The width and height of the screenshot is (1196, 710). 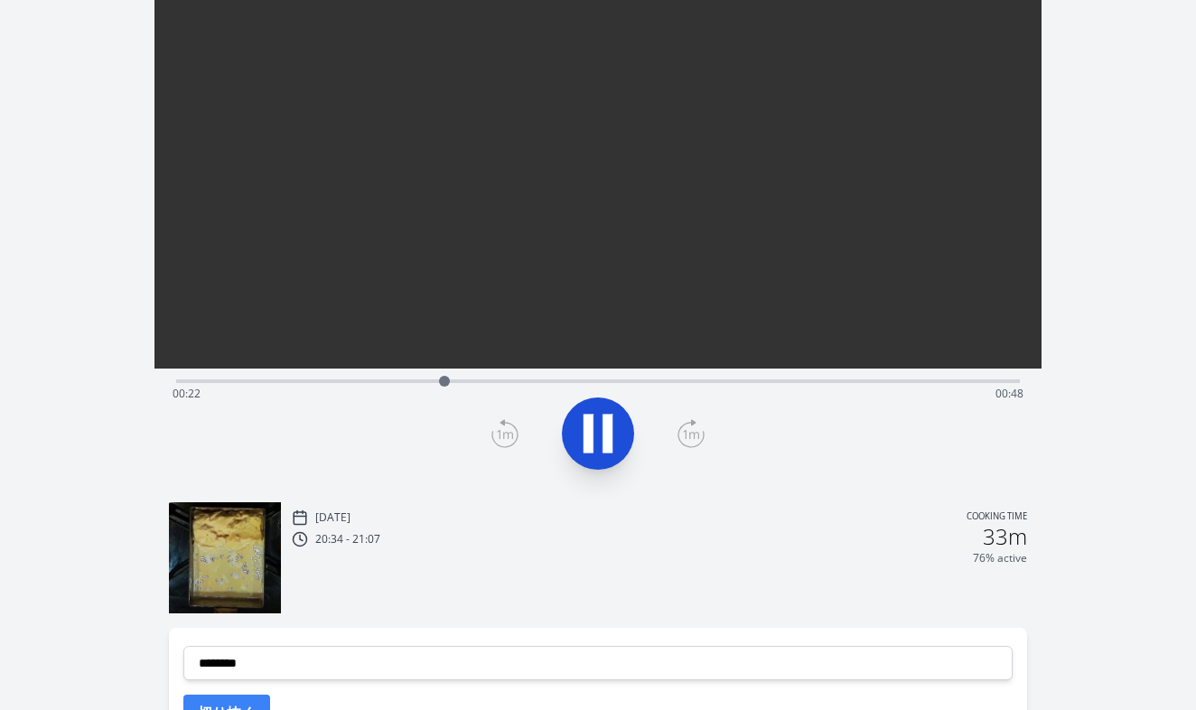 I want to click on img: 251013113502_thumb.jpeg, so click(x=225, y=558).